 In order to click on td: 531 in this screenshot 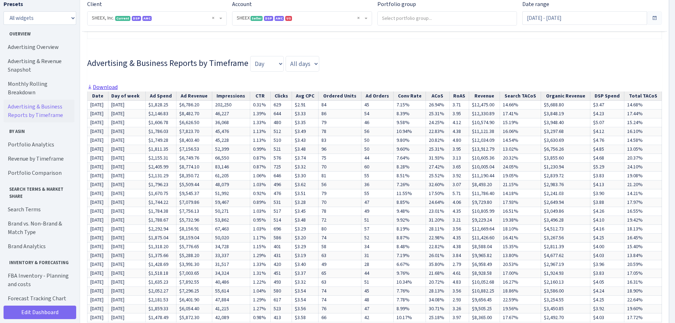, I will do `click(281, 202)`.